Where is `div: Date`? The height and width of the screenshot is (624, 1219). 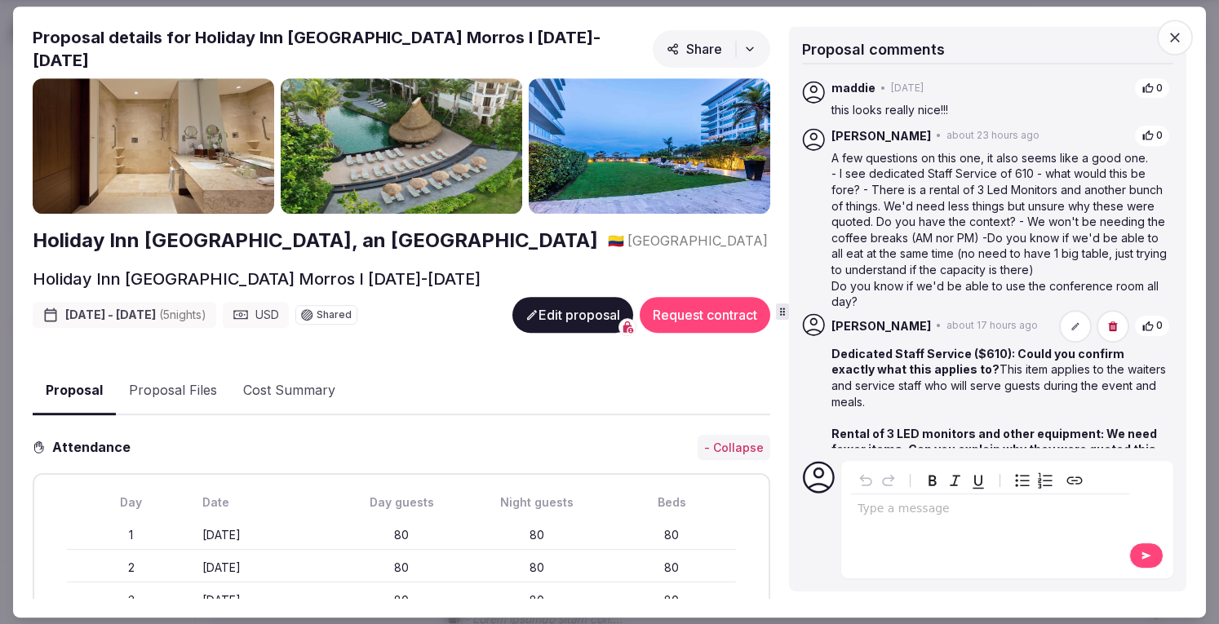
div: Date is located at coordinates (267, 503).